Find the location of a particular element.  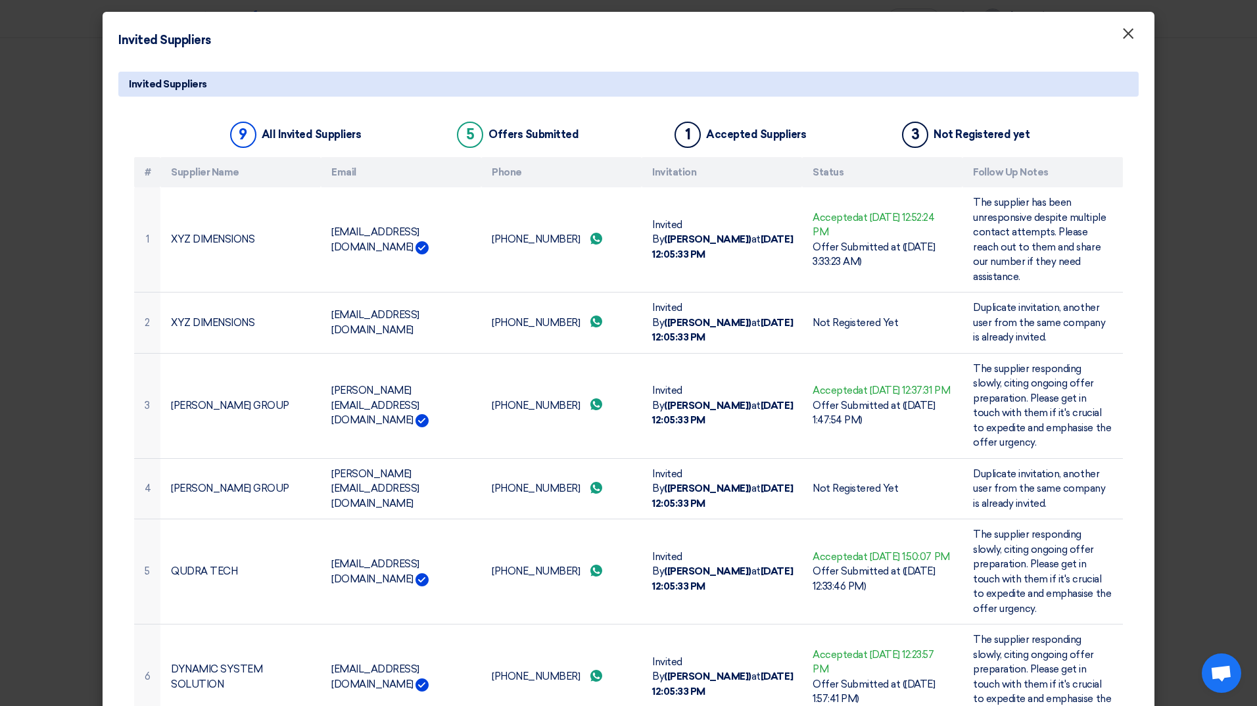

span: Invited Suppliers is located at coordinates (168, 84).